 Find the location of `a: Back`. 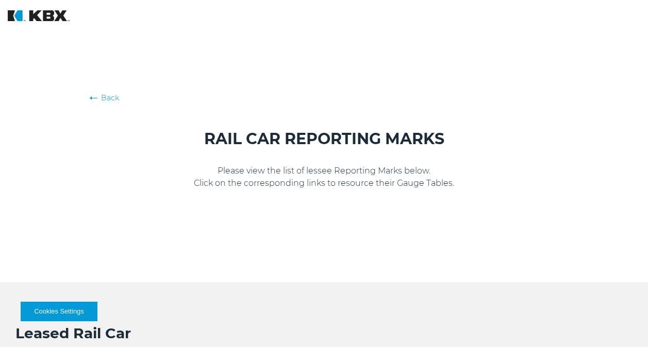

a: Back is located at coordinates (324, 98).